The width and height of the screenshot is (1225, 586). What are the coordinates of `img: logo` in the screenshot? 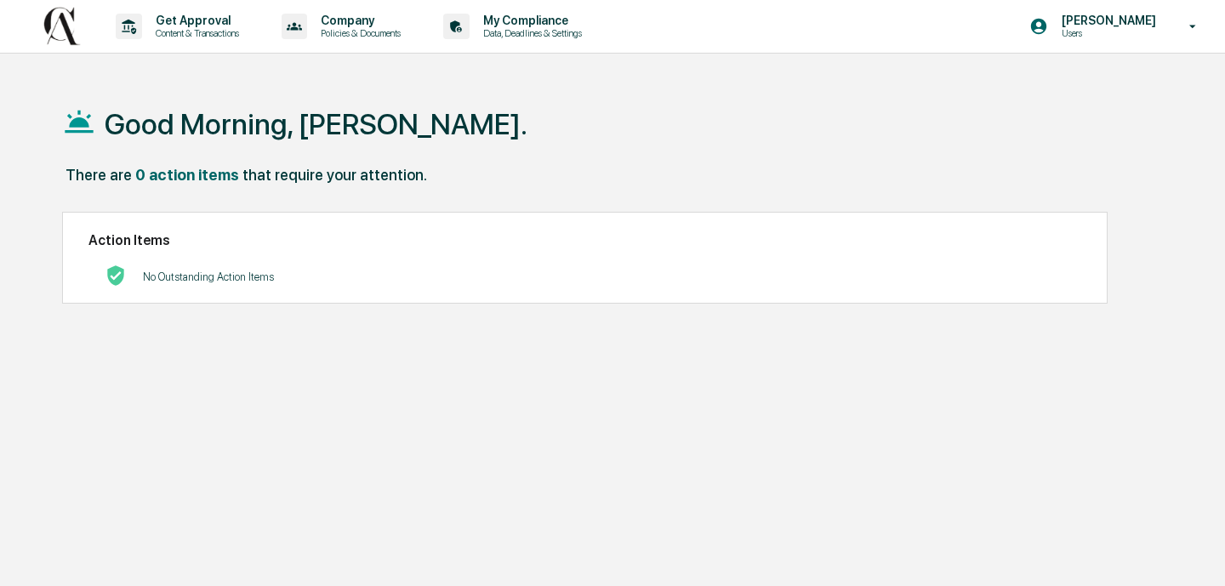 It's located at (61, 26).